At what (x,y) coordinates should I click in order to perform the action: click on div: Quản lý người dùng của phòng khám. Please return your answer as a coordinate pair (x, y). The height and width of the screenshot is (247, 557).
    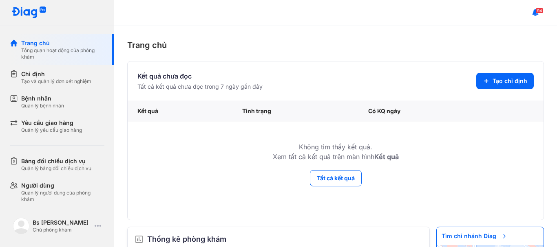
    Looking at the image, I should click on (63, 197).